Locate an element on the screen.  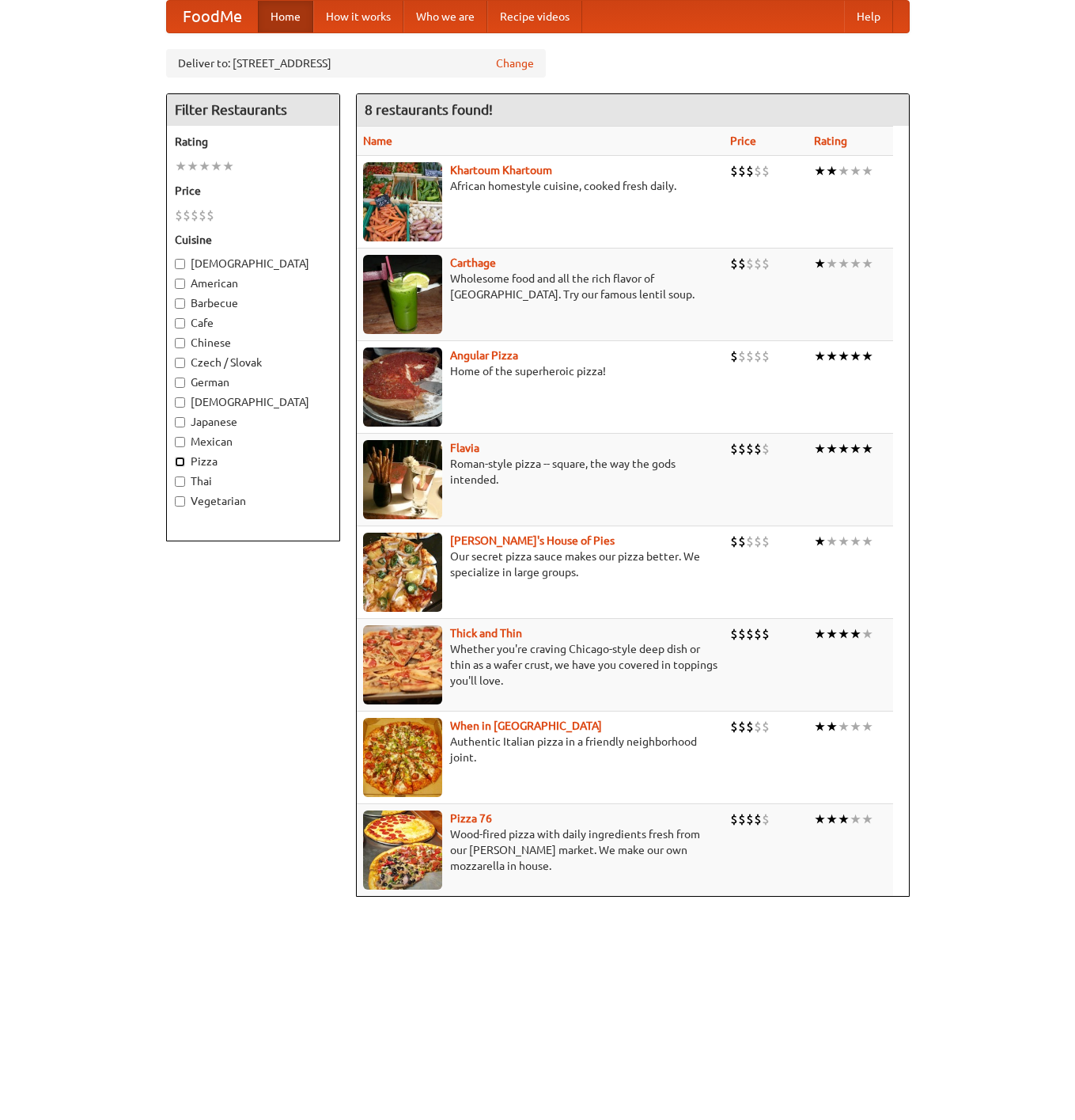
a: Change is located at coordinates (515, 63).